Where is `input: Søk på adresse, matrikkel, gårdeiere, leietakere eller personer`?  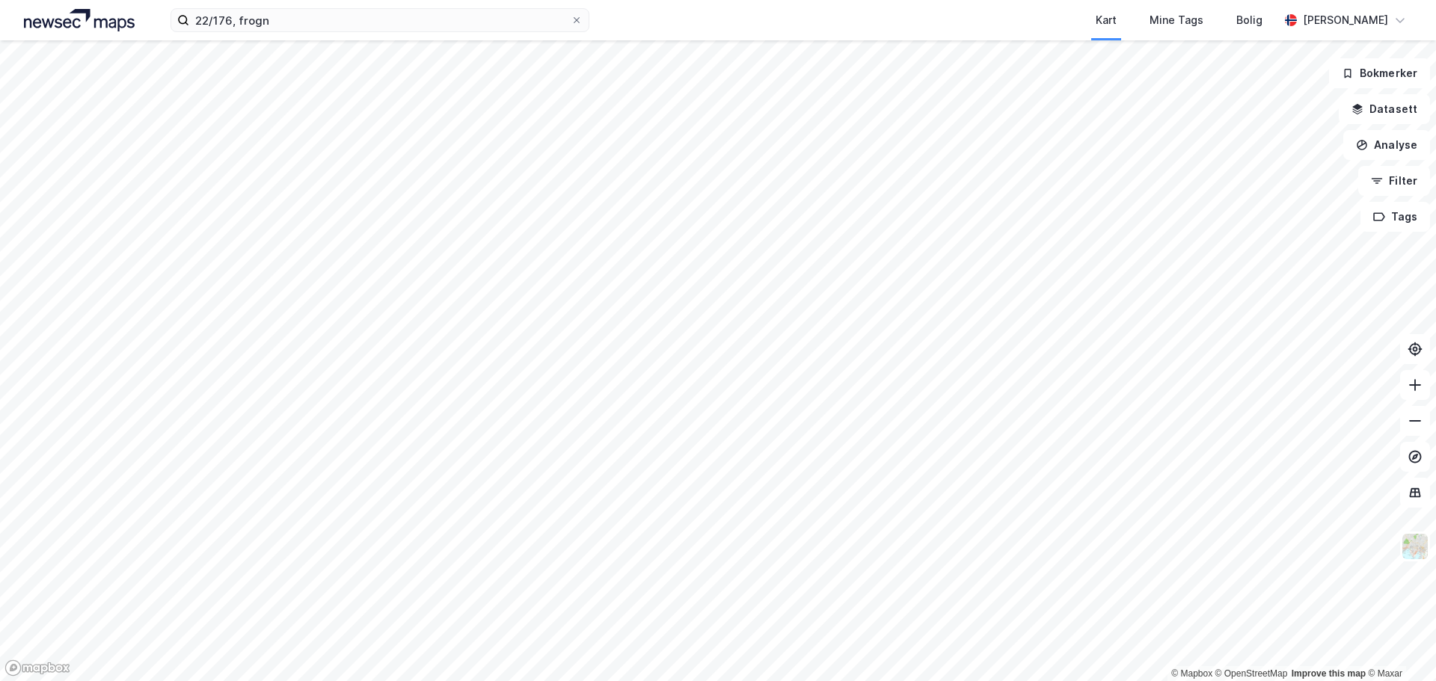
input: Søk på adresse, matrikkel, gårdeiere, leietakere eller personer is located at coordinates (380, 20).